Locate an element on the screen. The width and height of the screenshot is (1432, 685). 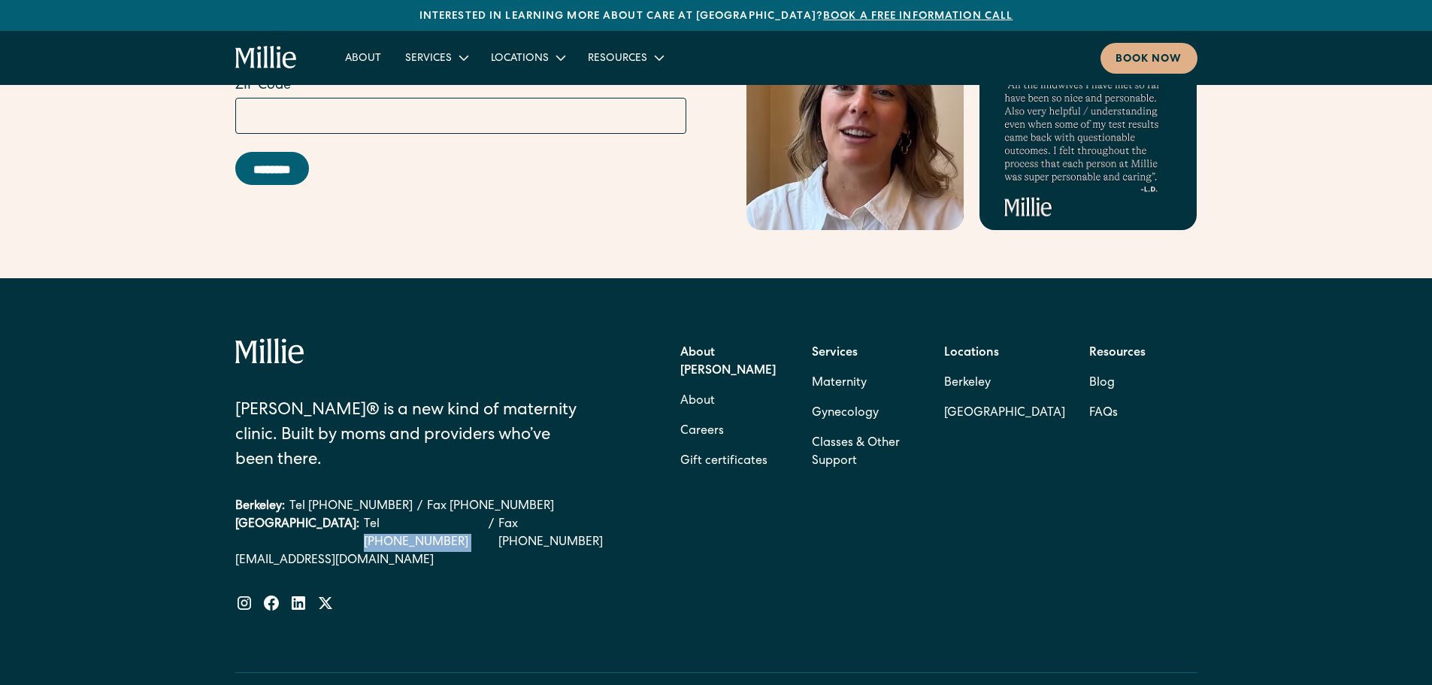
strong: Services is located at coordinates (834, 353).